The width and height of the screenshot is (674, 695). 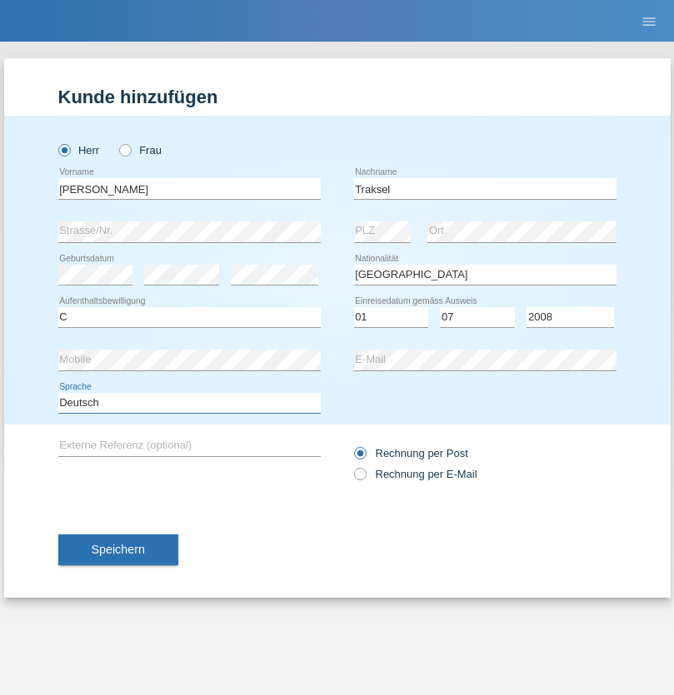 What do you see at coordinates (118, 550) in the screenshot?
I see `button: Speichern` at bounding box center [118, 550].